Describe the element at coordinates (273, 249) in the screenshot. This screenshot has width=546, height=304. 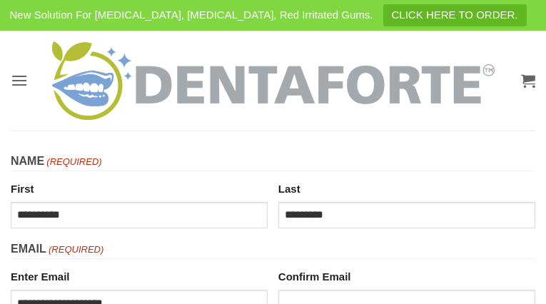
I see `legend: Email` at that location.